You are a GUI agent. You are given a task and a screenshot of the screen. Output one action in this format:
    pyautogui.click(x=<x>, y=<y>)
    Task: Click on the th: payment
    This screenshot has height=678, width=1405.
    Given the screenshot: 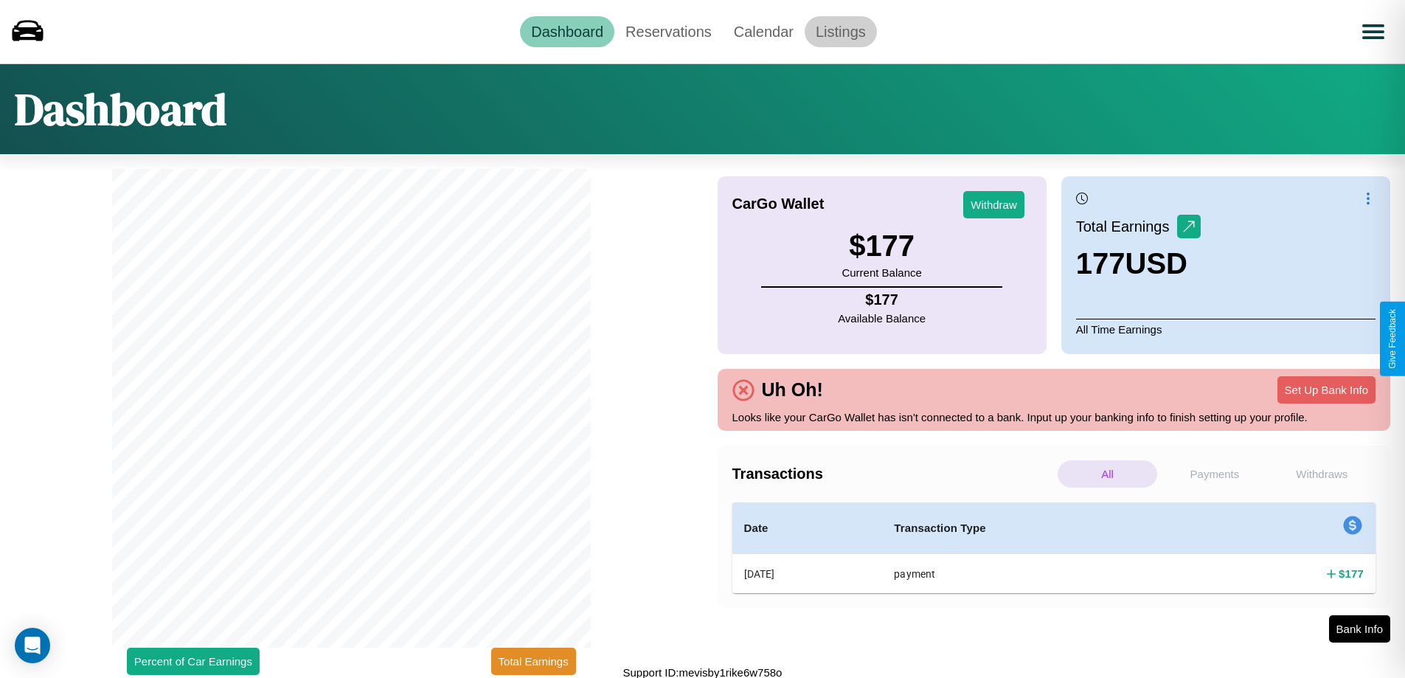 What is the action you would take?
    pyautogui.click(x=1041, y=574)
    